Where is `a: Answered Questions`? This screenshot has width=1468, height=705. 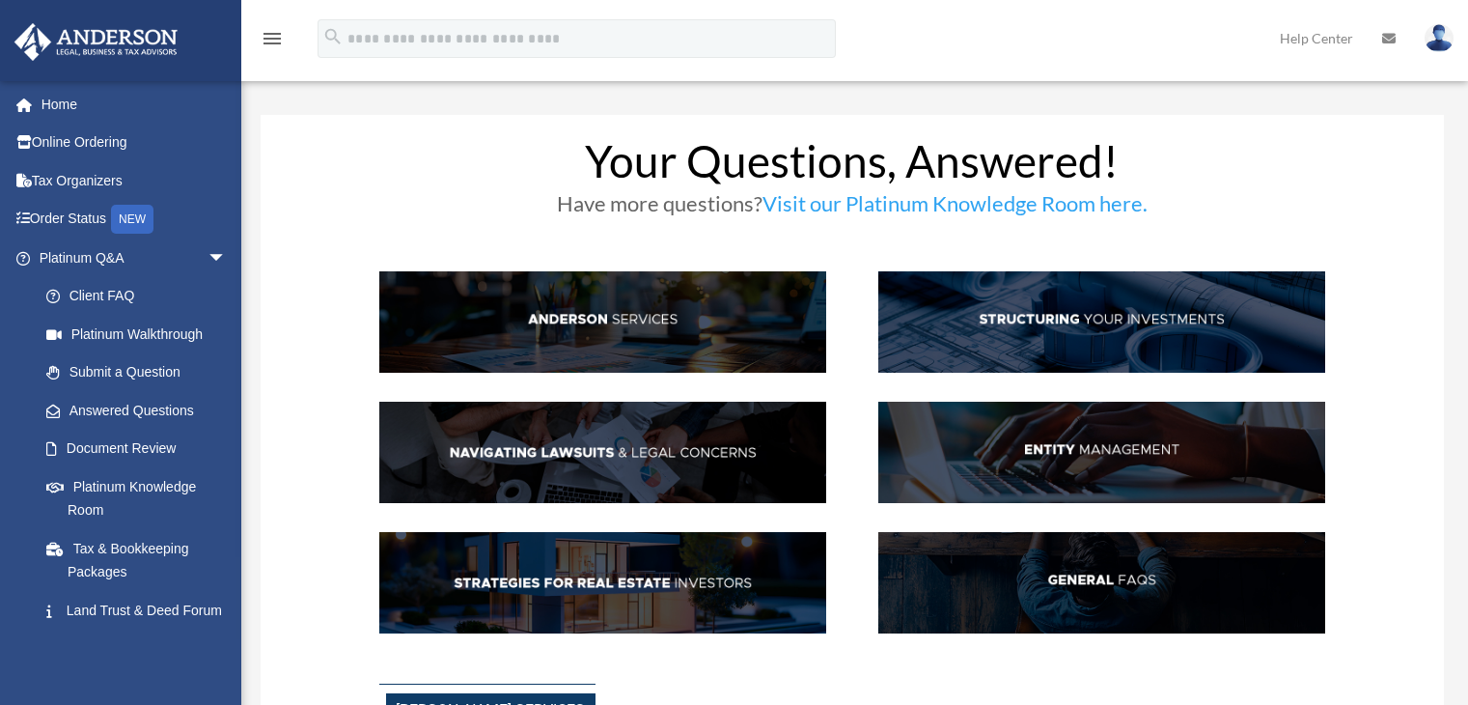 a: Answered Questions is located at coordinates (141, 410).